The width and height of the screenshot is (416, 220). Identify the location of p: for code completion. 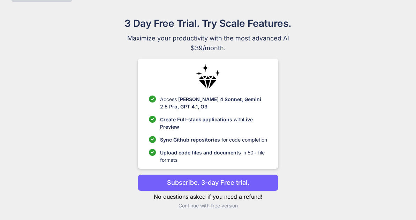
(213, 139).